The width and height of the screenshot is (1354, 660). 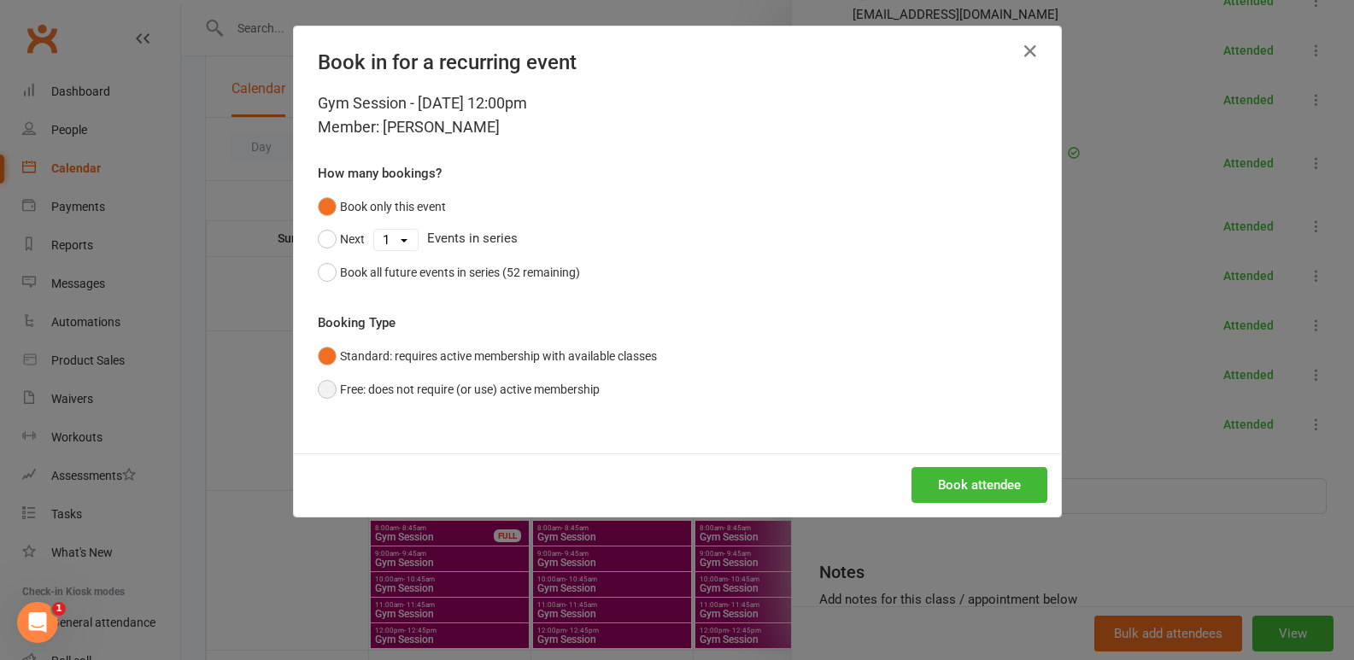 What do you see at coordinates (59, 609) in the screenshot?
I see `span: 1` at bounding box center [59, 609].